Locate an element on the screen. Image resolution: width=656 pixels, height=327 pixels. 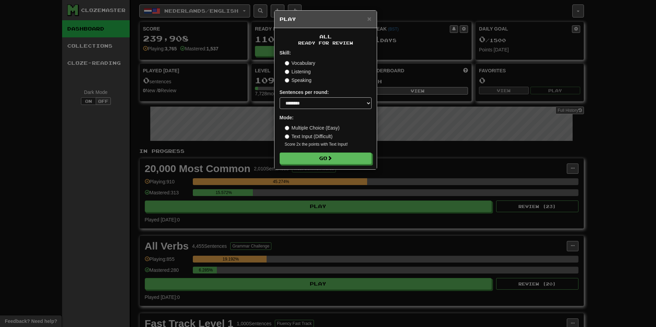
button: Close is located at coordinates (369, 19).